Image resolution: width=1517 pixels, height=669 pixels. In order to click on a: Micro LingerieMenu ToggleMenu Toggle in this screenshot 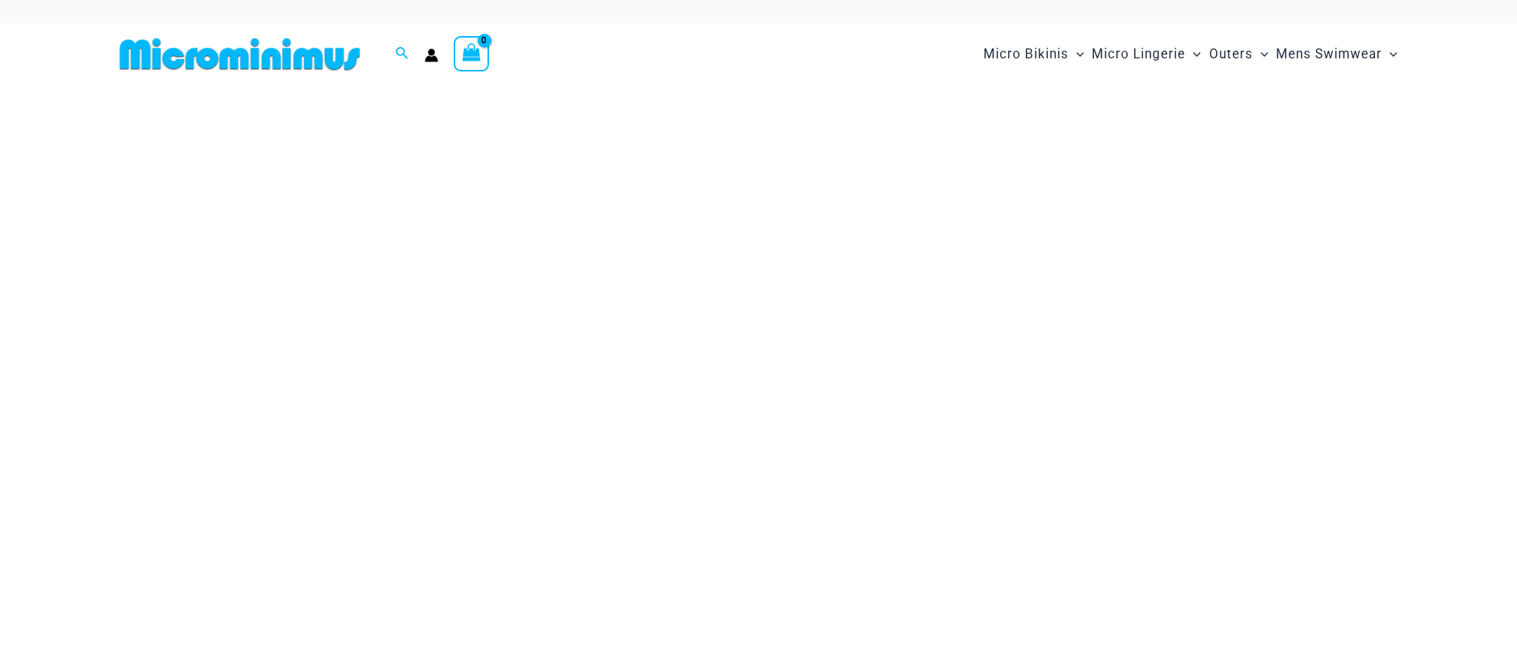, I will do `click(1147, 54)`.